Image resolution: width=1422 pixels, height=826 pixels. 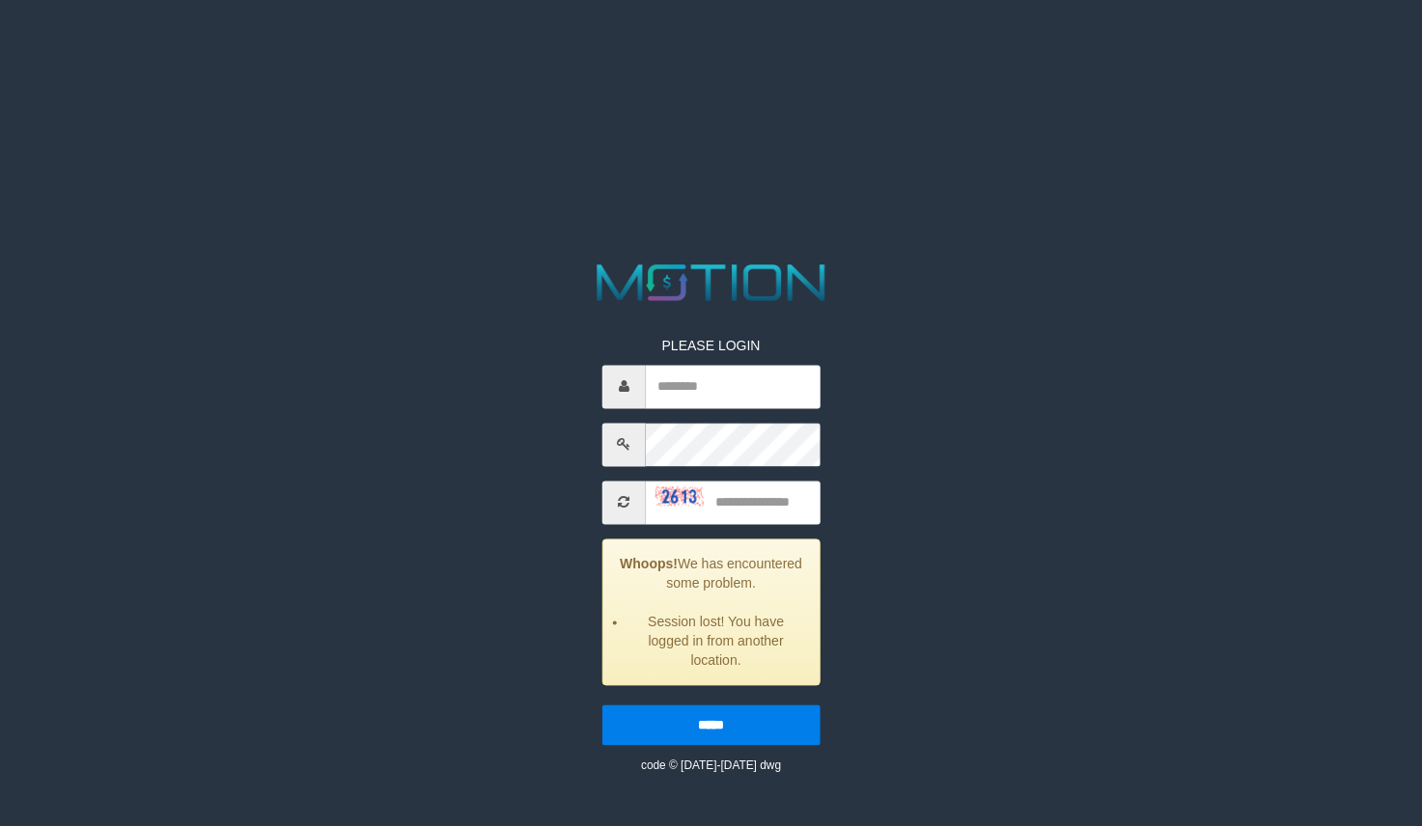 What do you see at coordinates (711, 345) in the screenshot?
I see `p: PLEASE LOGIN` at bounding box center [711, 345].